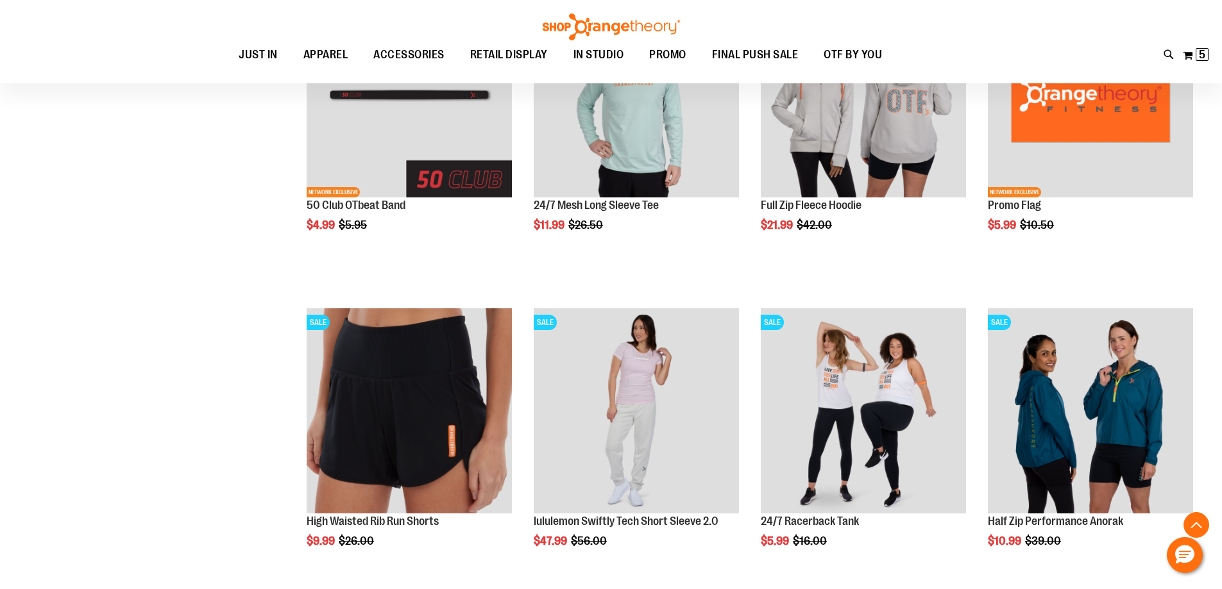 The image size is (1222, 589). I want to click on span: $56.00, so click(589, 541).